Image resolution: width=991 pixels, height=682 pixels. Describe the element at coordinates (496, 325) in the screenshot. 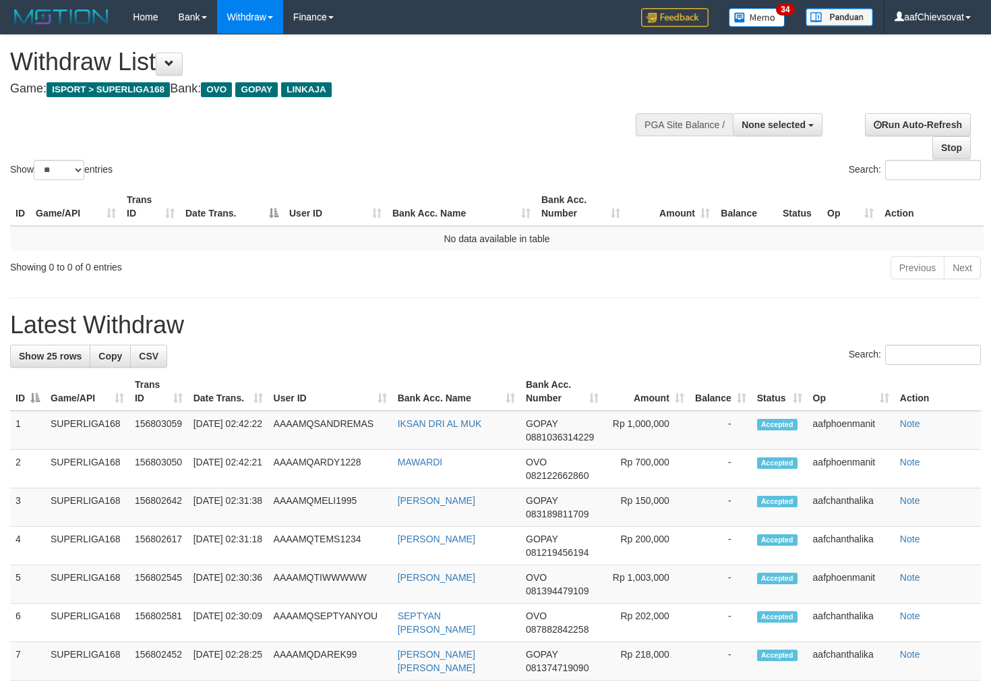

I see `h1: Latest Withdraw` at that location.